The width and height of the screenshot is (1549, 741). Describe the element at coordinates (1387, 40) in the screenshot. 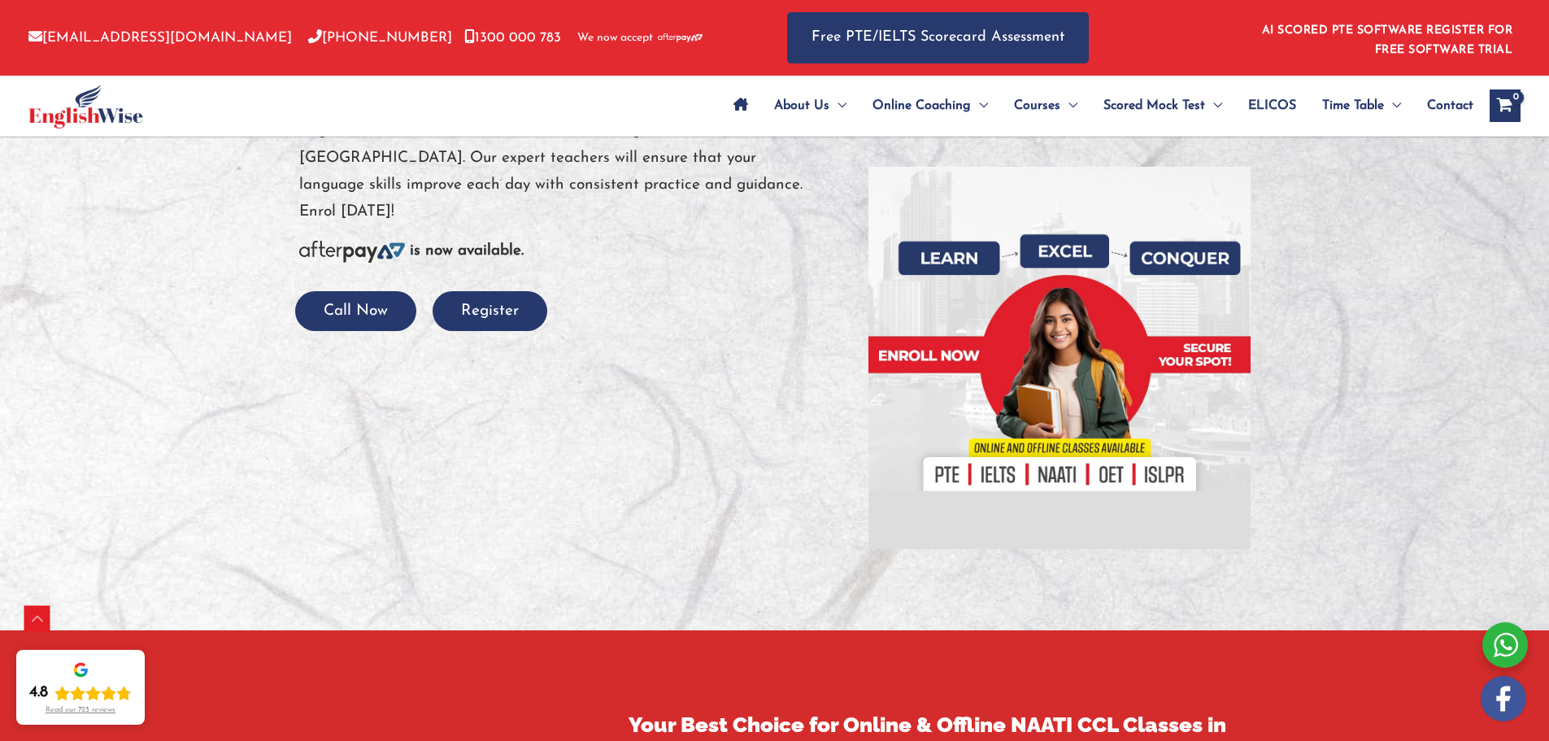

I see `a: AI SCORED PTE SOFTWARE REGISTER FOR FREE SOFTWARE TRIAL` at that location.